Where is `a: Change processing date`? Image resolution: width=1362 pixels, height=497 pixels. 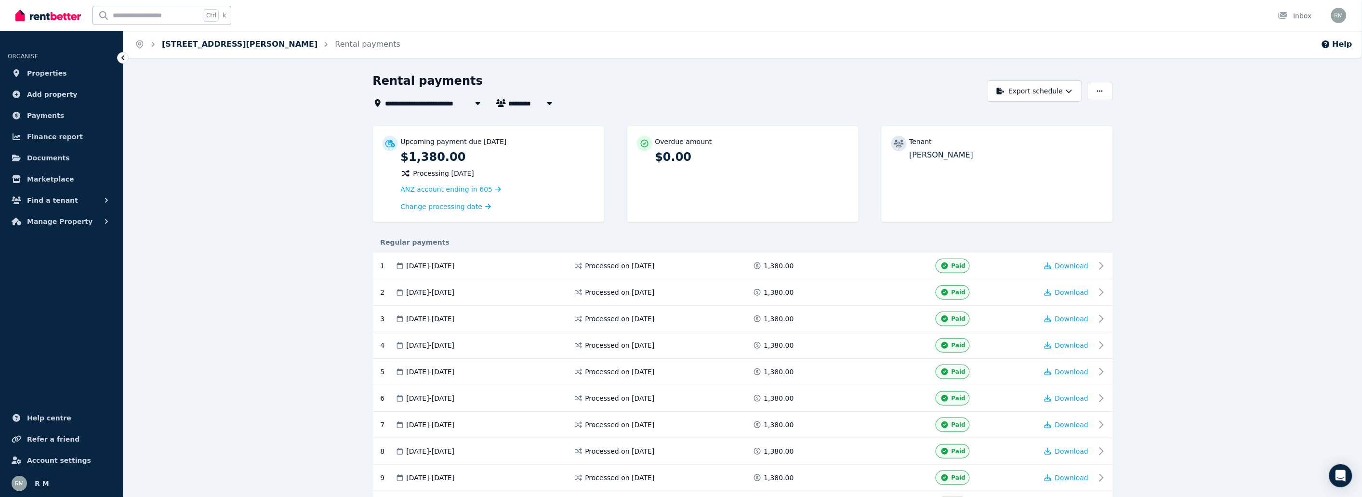 a: Change processing date is located at coordinates (446, 207).